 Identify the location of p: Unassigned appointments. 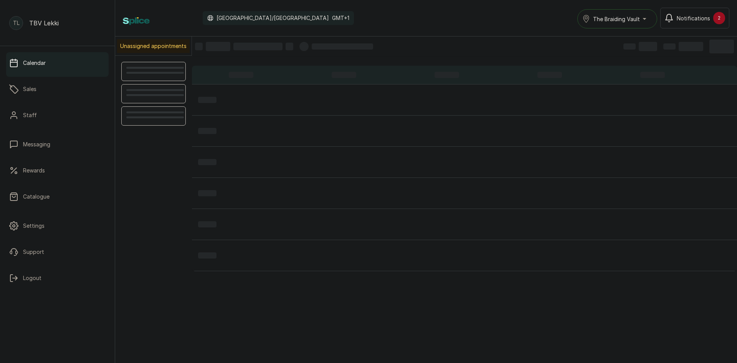
(153, 46).